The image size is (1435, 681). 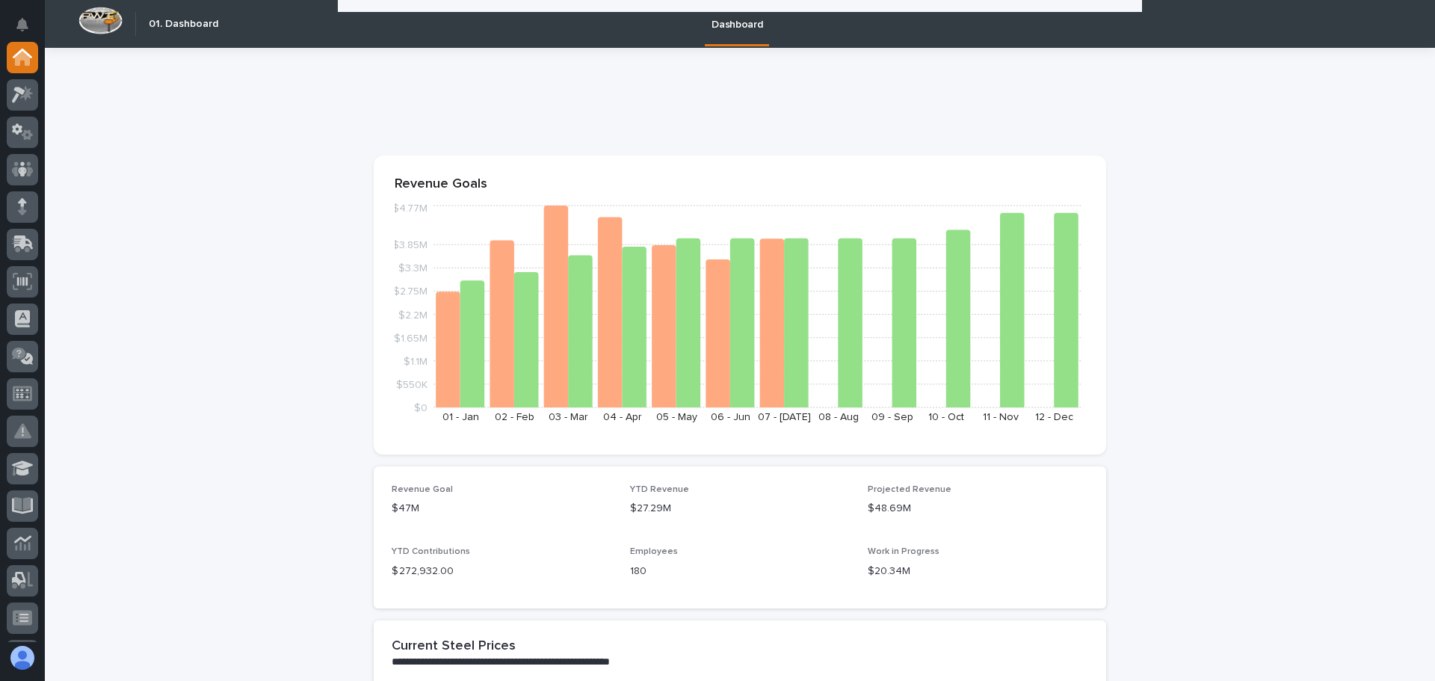 What do you see at coordinates (909, 489) in the screenshot?
I see `span: Projected Revenue` at bounding box center [909, 489].